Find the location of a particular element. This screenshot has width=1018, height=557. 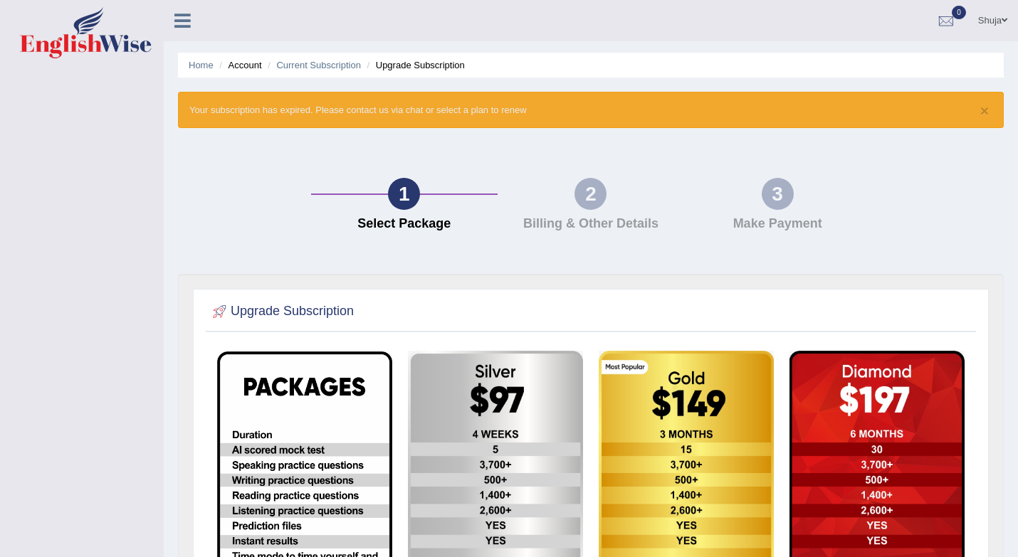

li: Upgrade Subscription is located at coordinates (414, 65).